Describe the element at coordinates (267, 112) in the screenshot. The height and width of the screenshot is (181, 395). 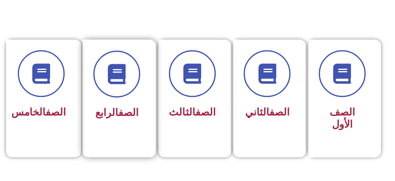
I see `span: الثاني` at that location.